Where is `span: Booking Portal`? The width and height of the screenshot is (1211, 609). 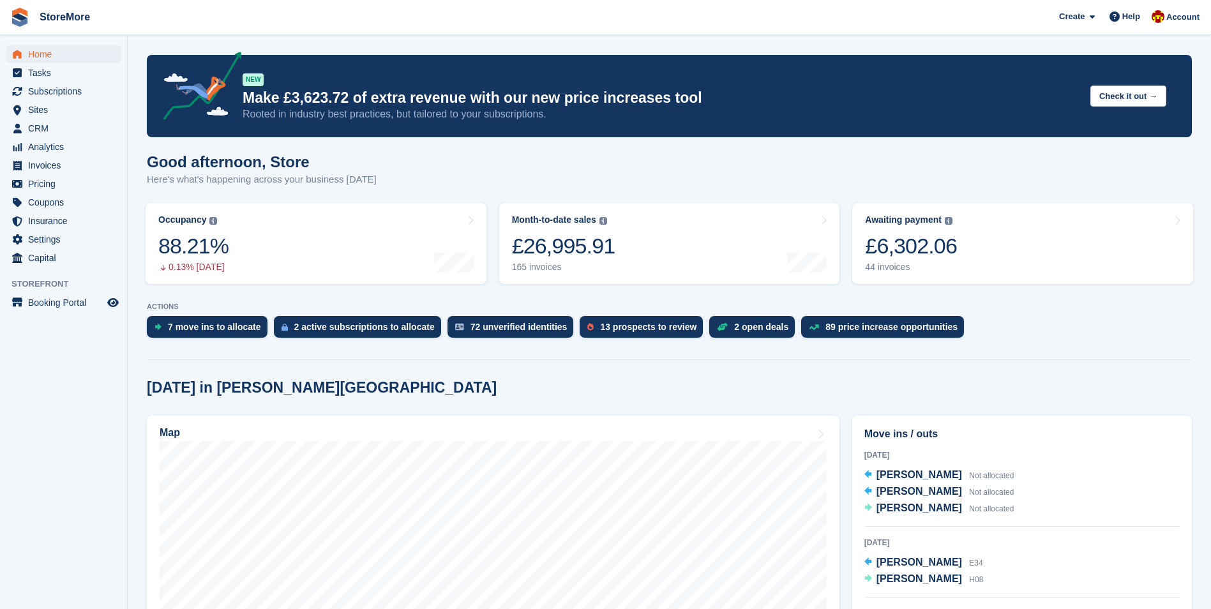 span: Booking Portal is located at coordinates (66, 303).